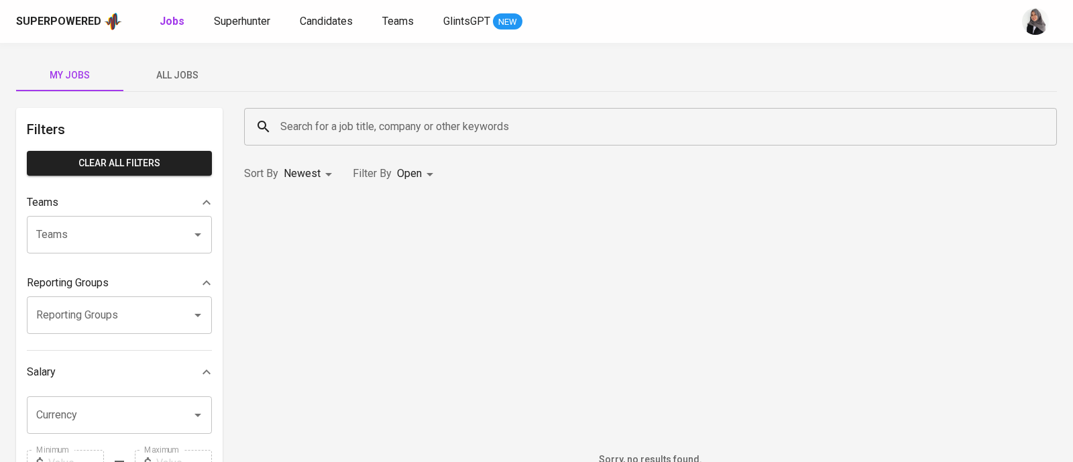 The height and width of the screenshot is (462, 1073). What do you see at coordinates (113, 21) in the screenshot?
I see `img: app logo` at bounding box center [113, 21].